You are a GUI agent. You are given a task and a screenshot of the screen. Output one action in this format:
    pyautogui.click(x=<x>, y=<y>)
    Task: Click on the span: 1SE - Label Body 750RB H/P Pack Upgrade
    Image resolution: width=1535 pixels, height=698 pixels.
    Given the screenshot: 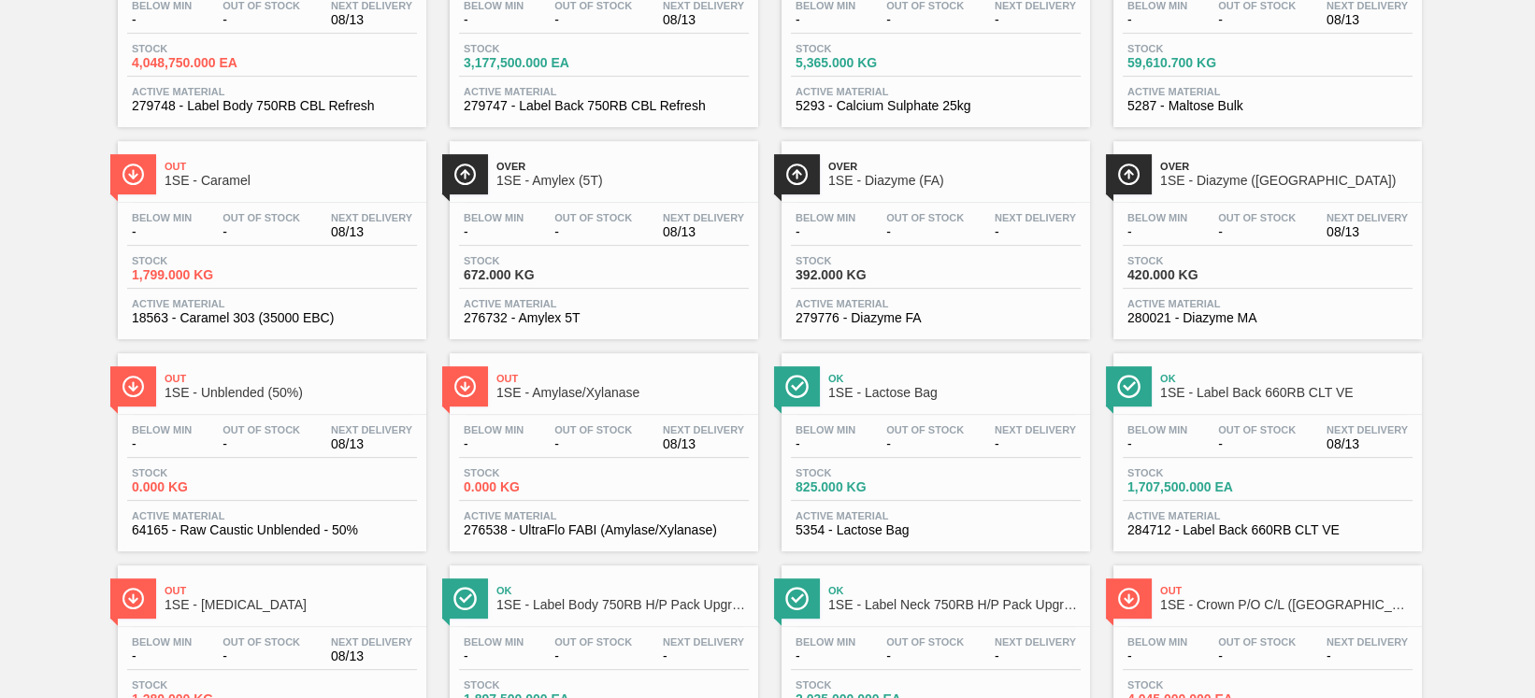 What is the action you would take?
    pyautogui.click(x=623, y=605)
    